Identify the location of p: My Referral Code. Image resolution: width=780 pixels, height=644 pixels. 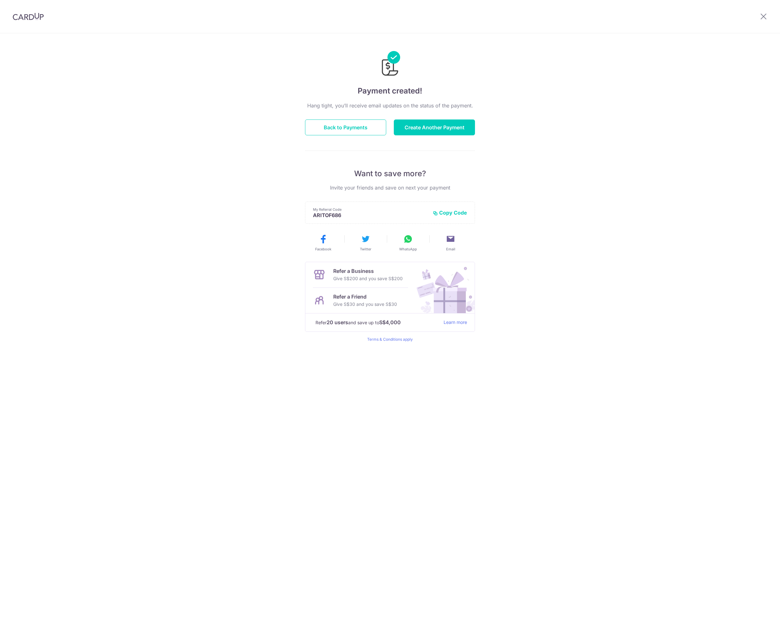
(370, 210).